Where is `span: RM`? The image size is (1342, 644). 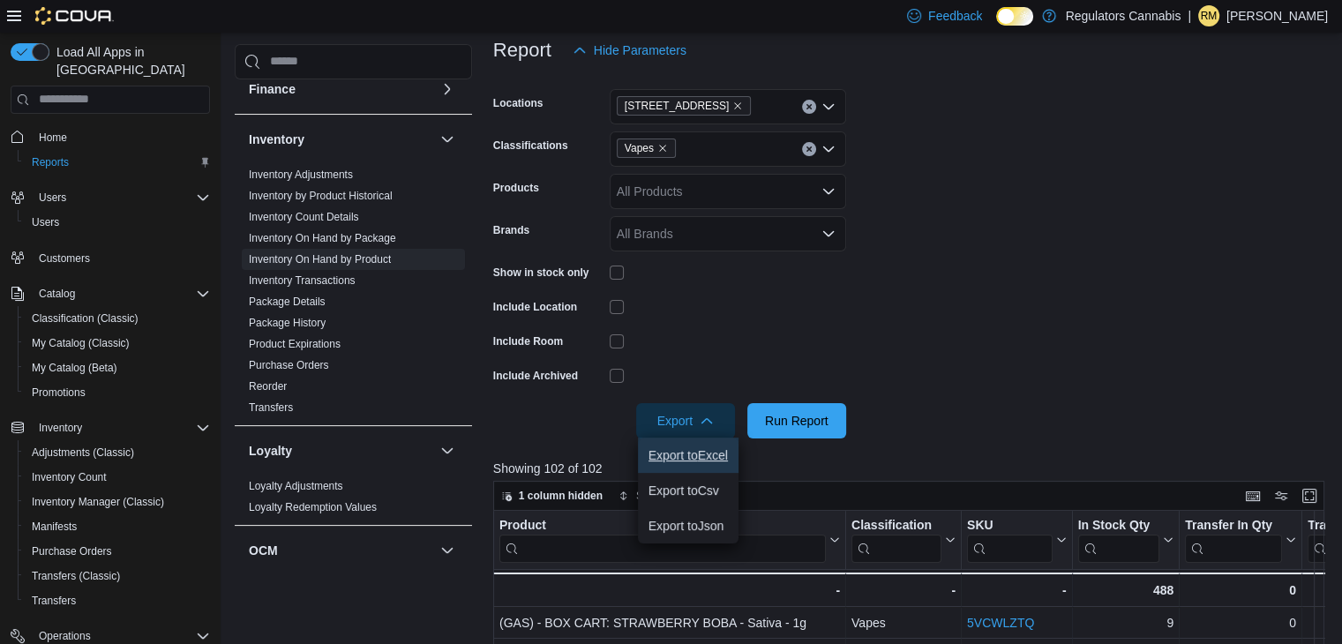 span: RM is located at coordinates (1209, 16).